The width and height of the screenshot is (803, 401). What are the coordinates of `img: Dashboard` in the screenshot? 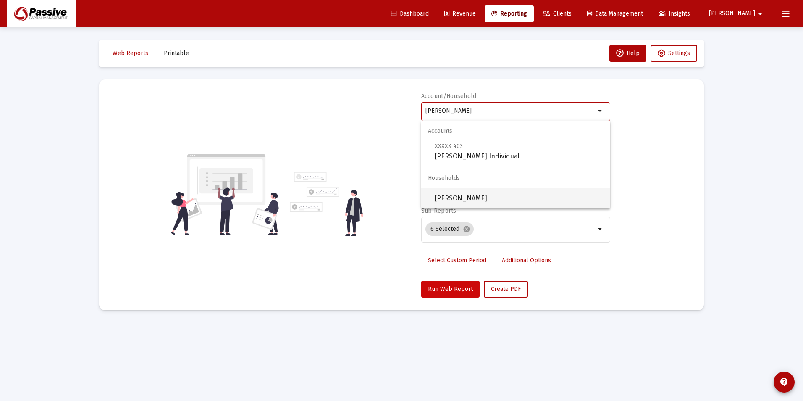 It's located at (41, 14).